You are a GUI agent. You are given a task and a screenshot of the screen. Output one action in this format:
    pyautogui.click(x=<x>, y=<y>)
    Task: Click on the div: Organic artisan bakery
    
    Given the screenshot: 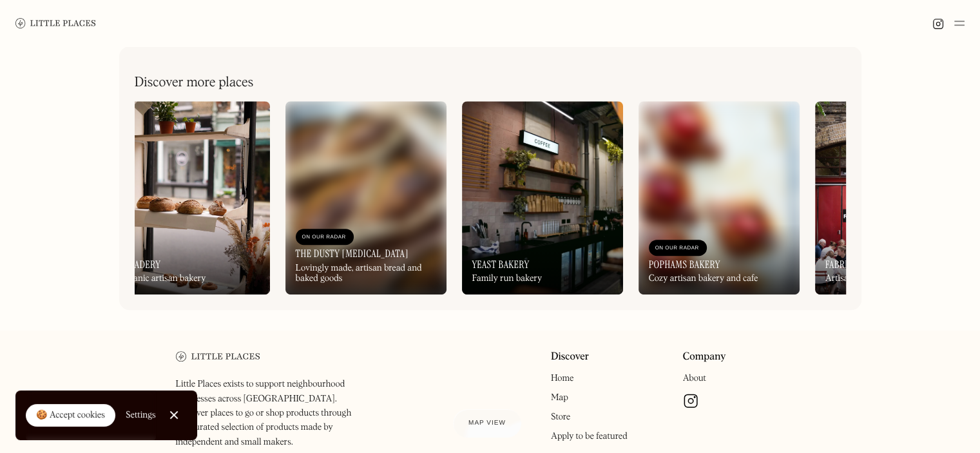 What is the action you would take?
    pyautogui.click(x=162, y=278)
    